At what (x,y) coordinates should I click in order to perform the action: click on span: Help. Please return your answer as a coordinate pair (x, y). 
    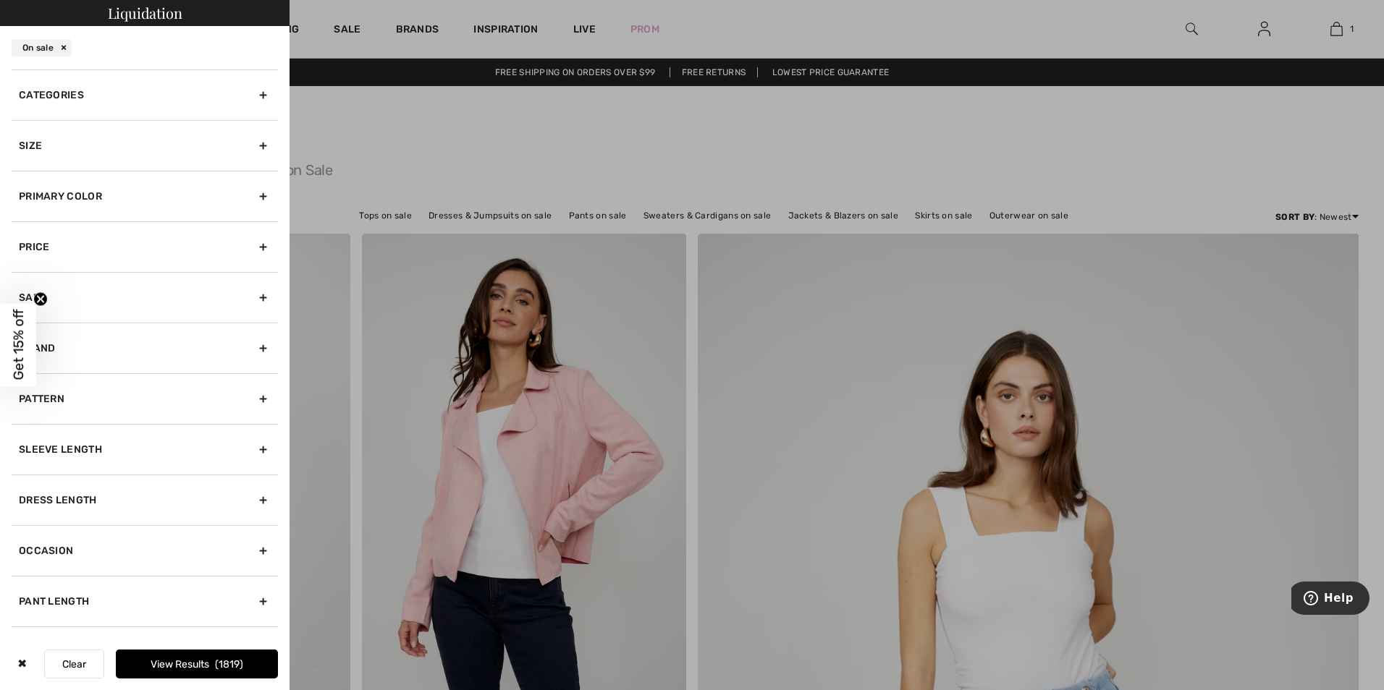
    Looking at the image, I should click on (47, 17).